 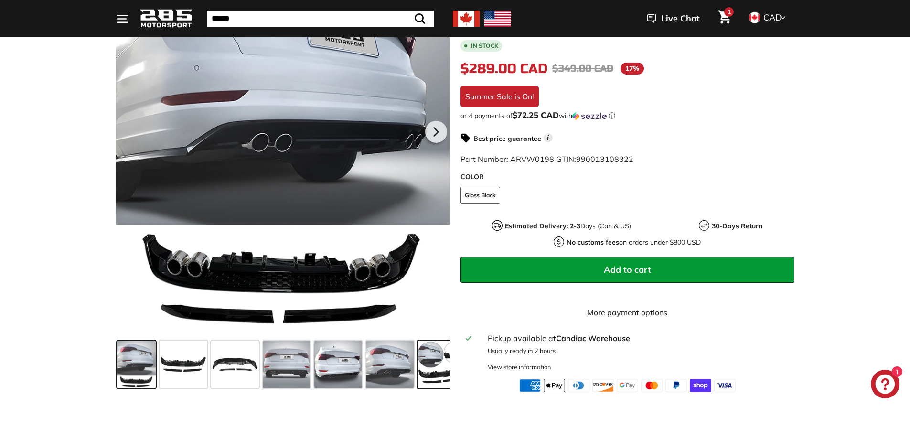 What do you see at coordinates (166, 19) in the screenshot?
I see `img: Logo_285_Motorsport_areodynamics_components` at bounding box center [166, 19].